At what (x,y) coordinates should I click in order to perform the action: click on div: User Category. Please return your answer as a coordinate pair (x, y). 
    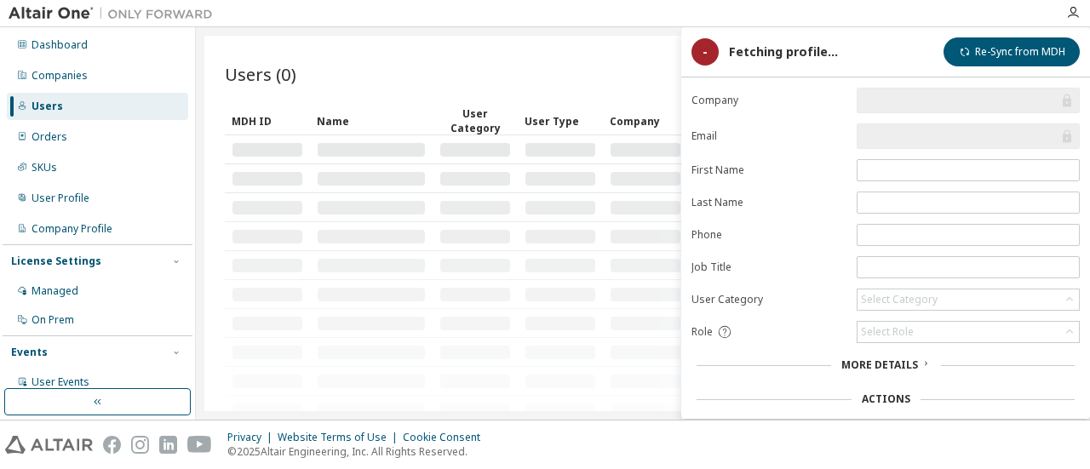
    Looking at the image, I should click on (475, 121).